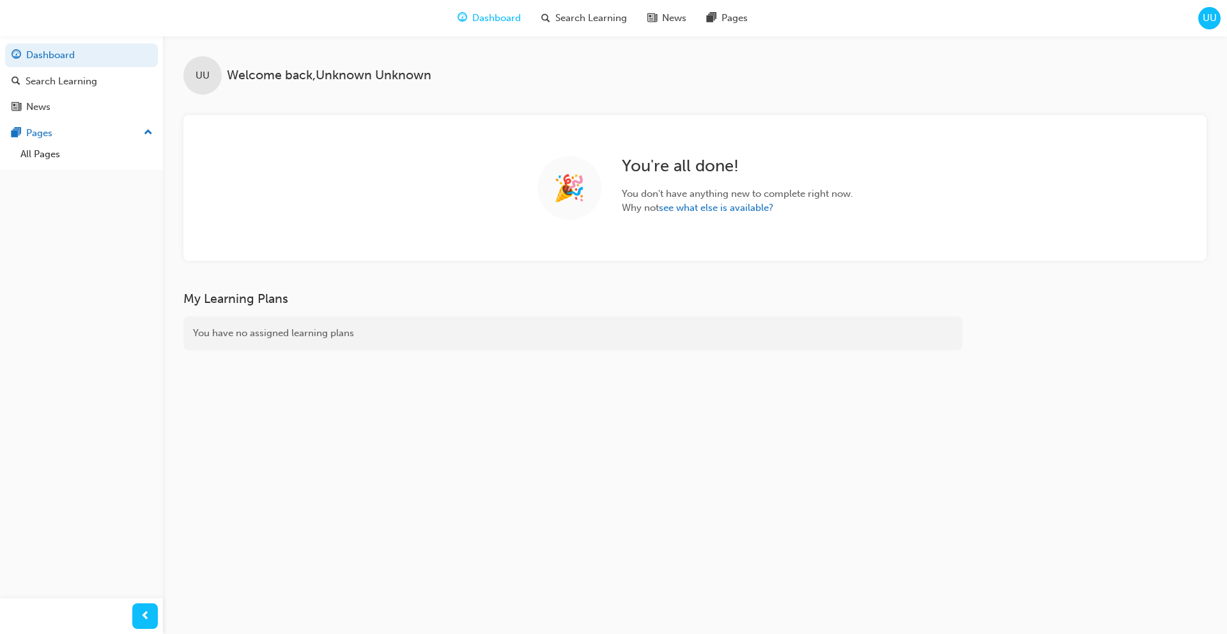 This screenshot has width=1227, height=634. I want to click on span: News, so click(674, 18).